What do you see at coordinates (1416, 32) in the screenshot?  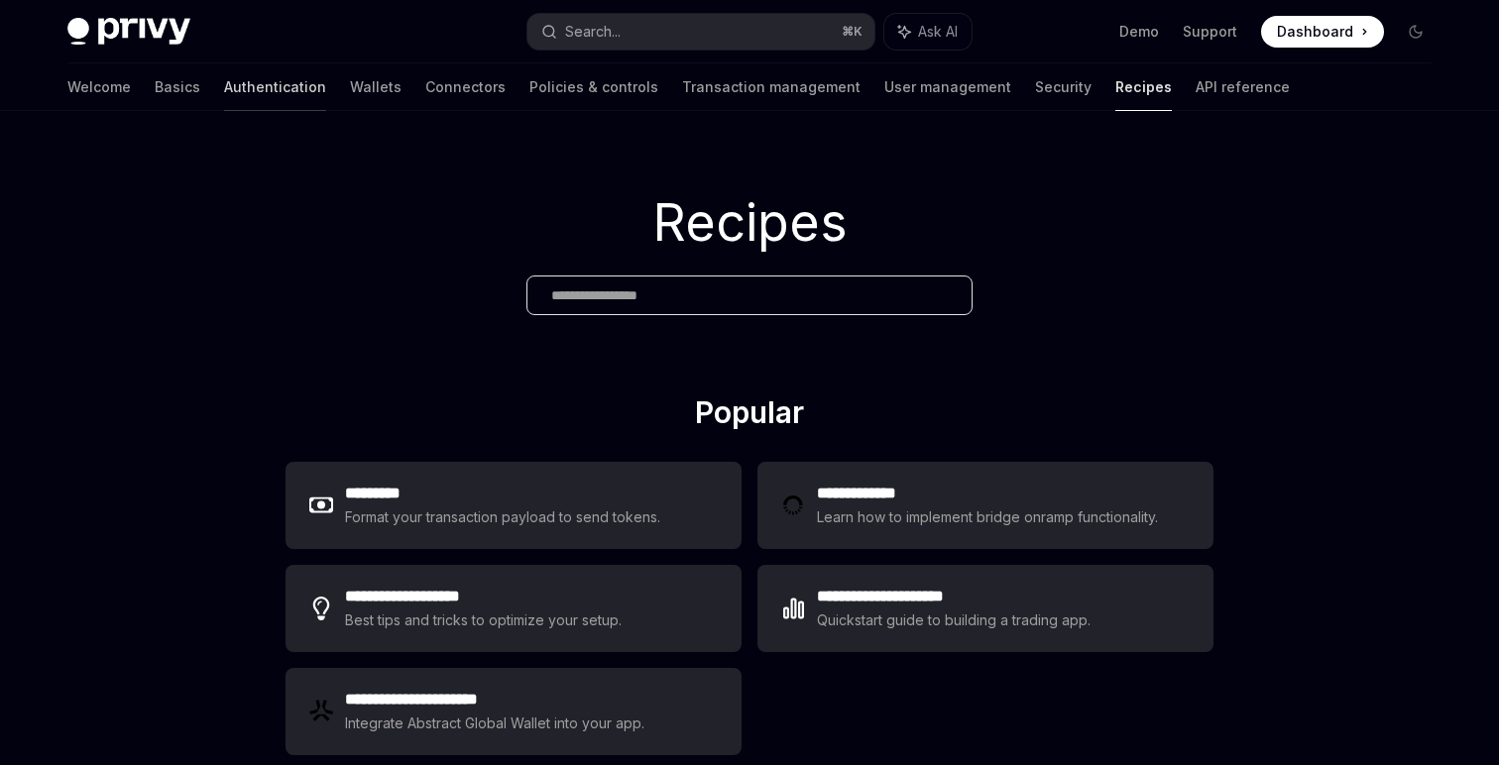 I see `button: Toggle dark mode` at bounding box center [1416, 32].